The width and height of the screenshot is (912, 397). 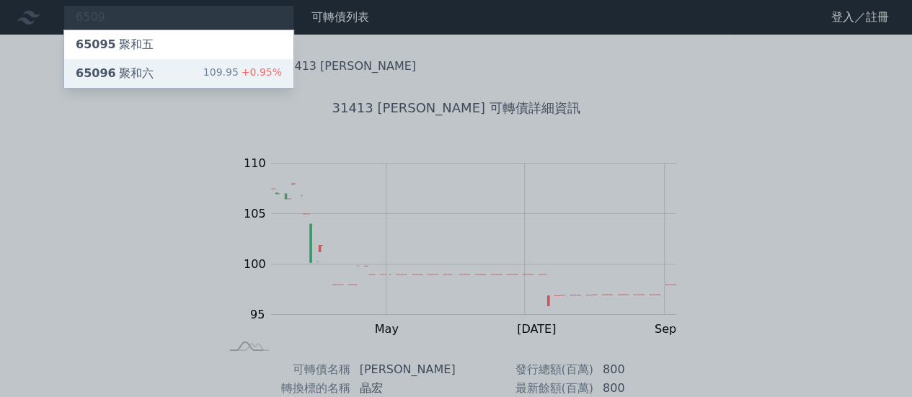 I want to click on span: +0.95%, so click(x=260, y=72).